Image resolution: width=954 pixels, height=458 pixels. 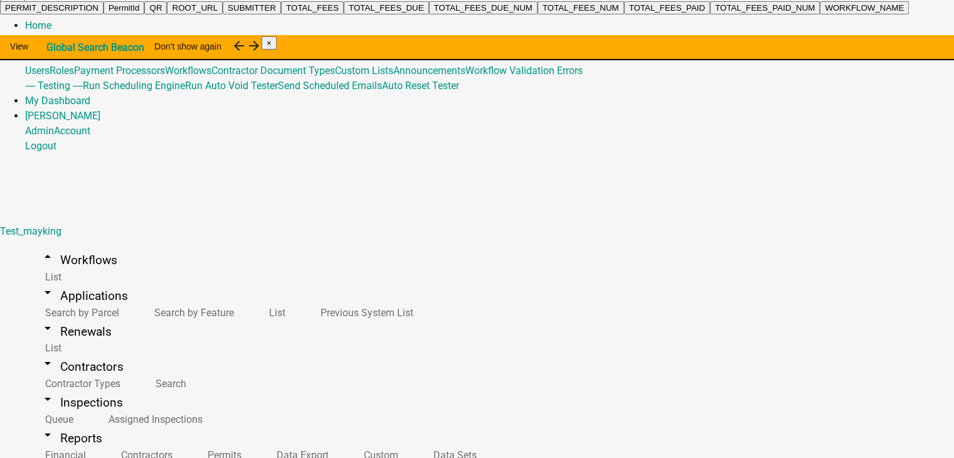 I want to click on a: Run Auto Void Tester, so click(x=231, y=85).